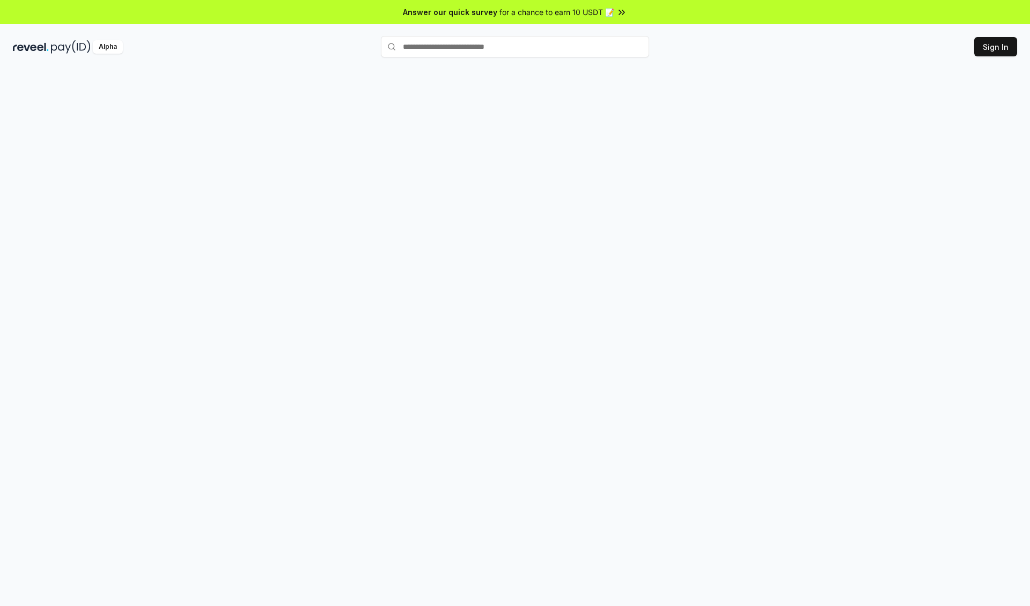 This screenshot has height=606, width=1030. Describe the element at coordinates (450, 12) in the screenshot. I see `span: Answer our quick survey` at that location.